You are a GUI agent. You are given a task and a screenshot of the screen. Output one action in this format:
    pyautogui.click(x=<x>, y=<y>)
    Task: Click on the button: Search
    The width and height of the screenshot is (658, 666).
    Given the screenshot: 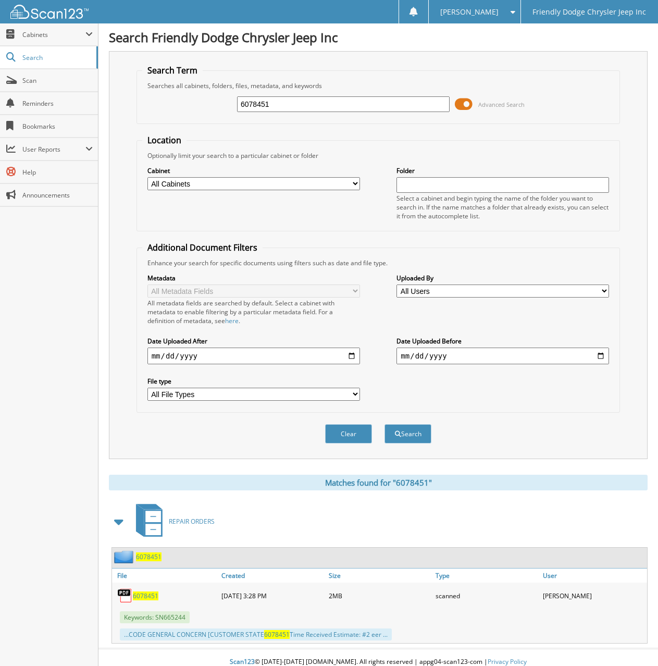 What is the action you would take?
    pyautogui.click(x=408, y=434)
    